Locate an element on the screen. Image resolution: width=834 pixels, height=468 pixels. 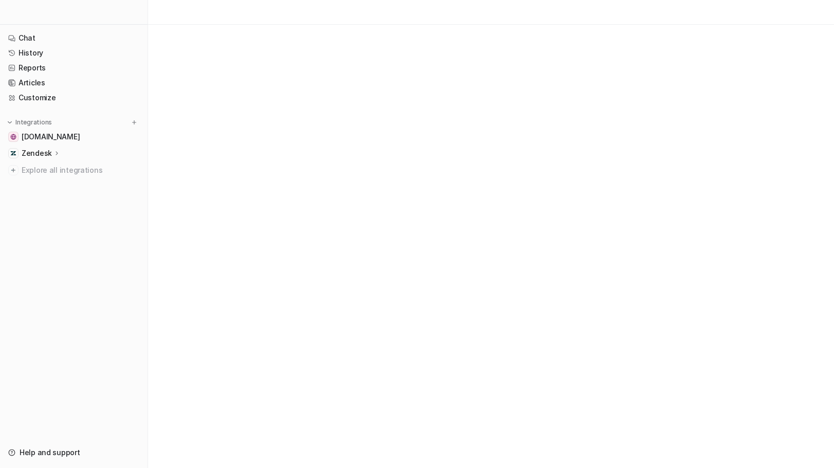
img: menu_add.svg is located at coordinates (134, 122).